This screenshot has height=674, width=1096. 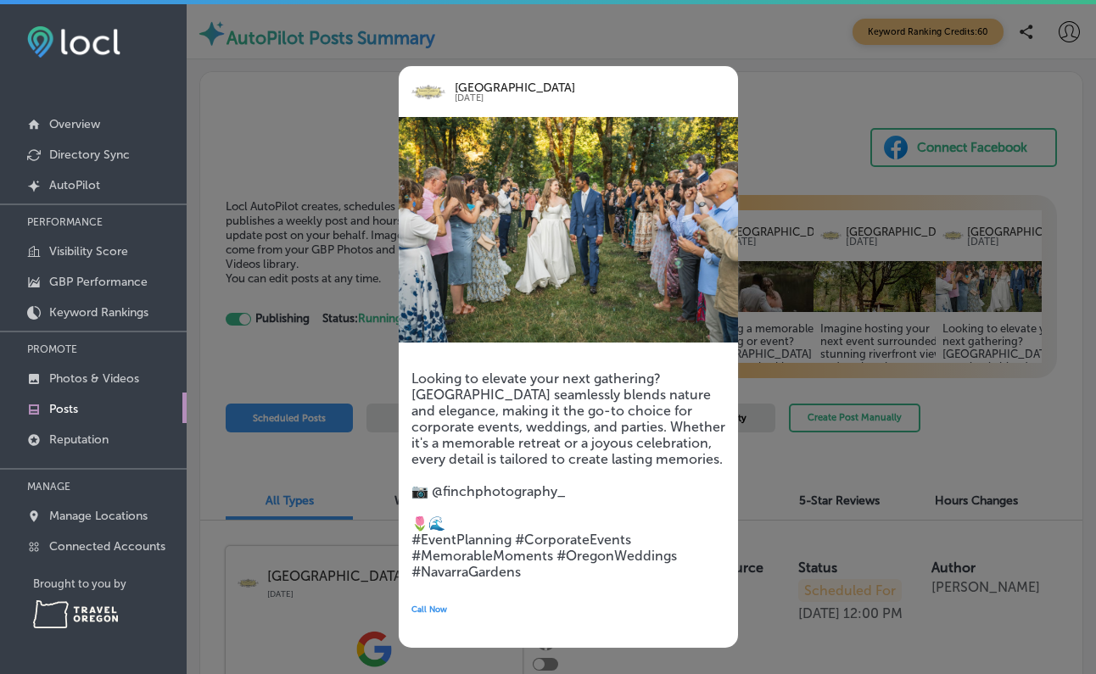 What do you see at coordinates (88, 251) in the screenshot?
I see `p: Visibility Score` at bounding box center [88, 251].